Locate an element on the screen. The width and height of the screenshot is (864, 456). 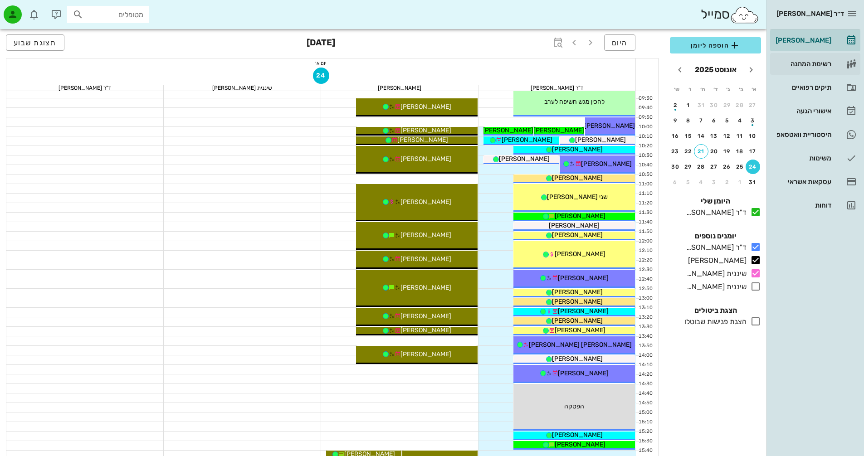
button: 27 is located at coordinates (753, 105).